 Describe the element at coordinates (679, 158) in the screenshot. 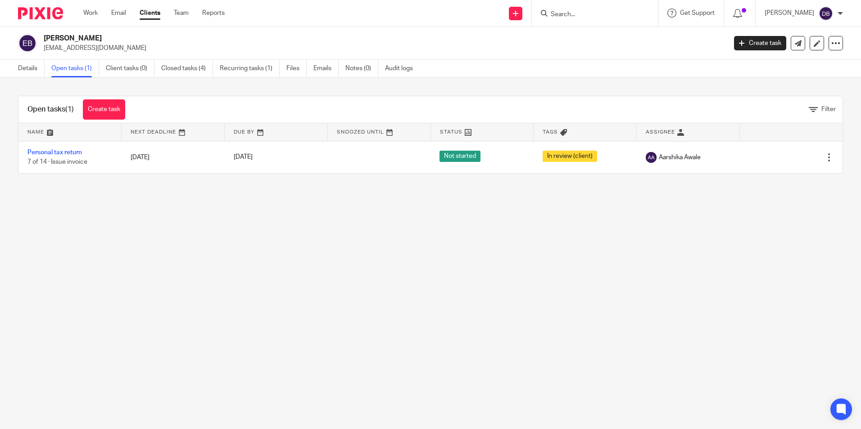

I see `span: Aarshika Awale` at that location.